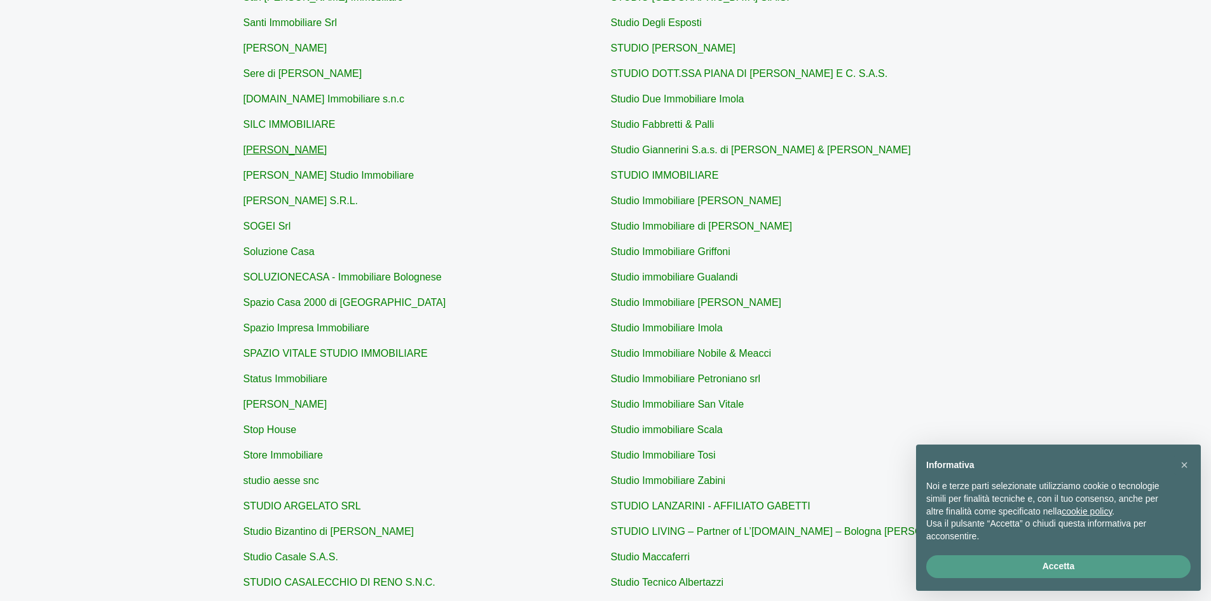 The image size is (1211, 601). What do you see at coordinates (1086, 511) in the screenshot?
I see `a: cookie policy - il link si apre in una nuova scheda` at bounding box center [1086, 511].